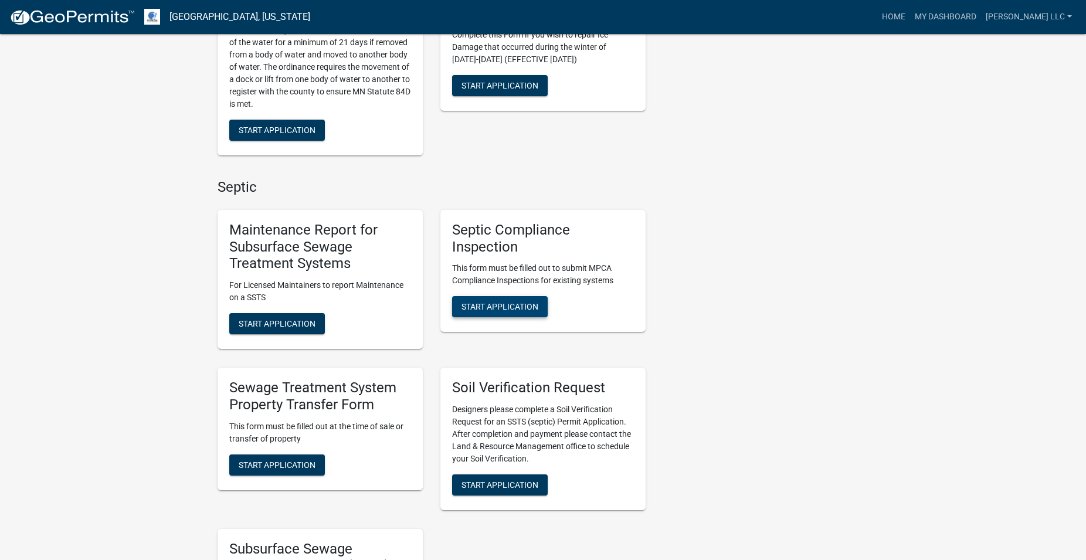 The width and height of the screenshot is (1086, 560). What do you see at coordinates (893, 17) in the screenshot?
I see `a: Home` at bounding box center [893, 17].